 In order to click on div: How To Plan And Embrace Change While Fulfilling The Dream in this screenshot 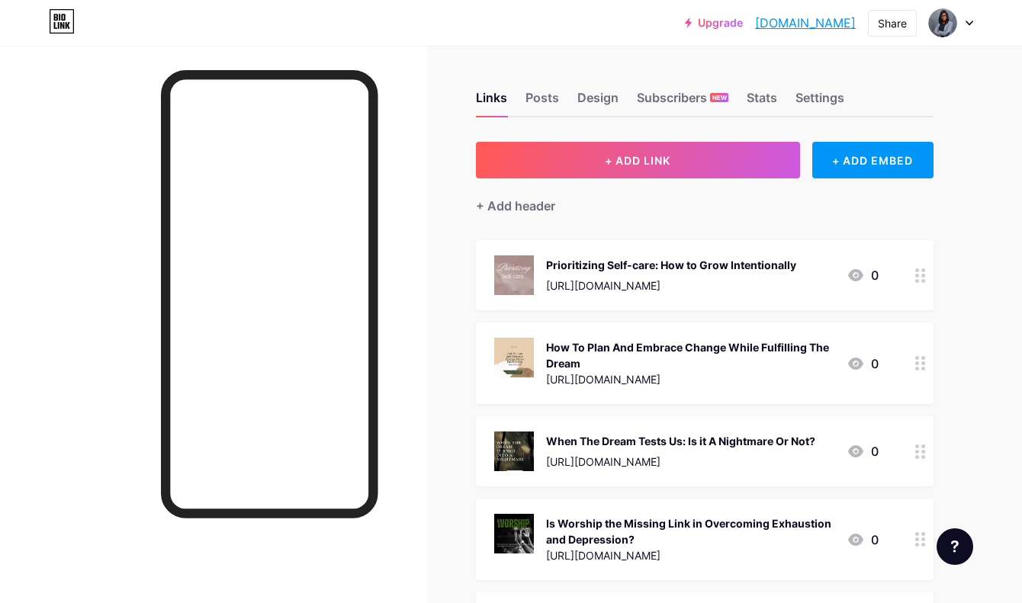, I will do `click(690, 355)`.